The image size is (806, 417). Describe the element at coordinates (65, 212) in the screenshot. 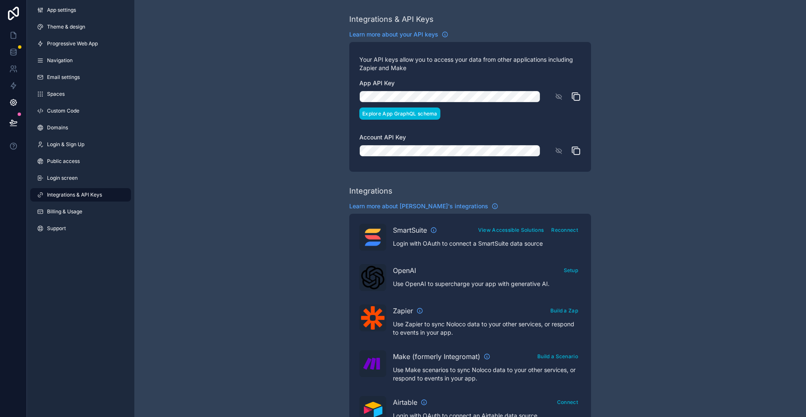

I see `span: Billing & Usage` at that location.